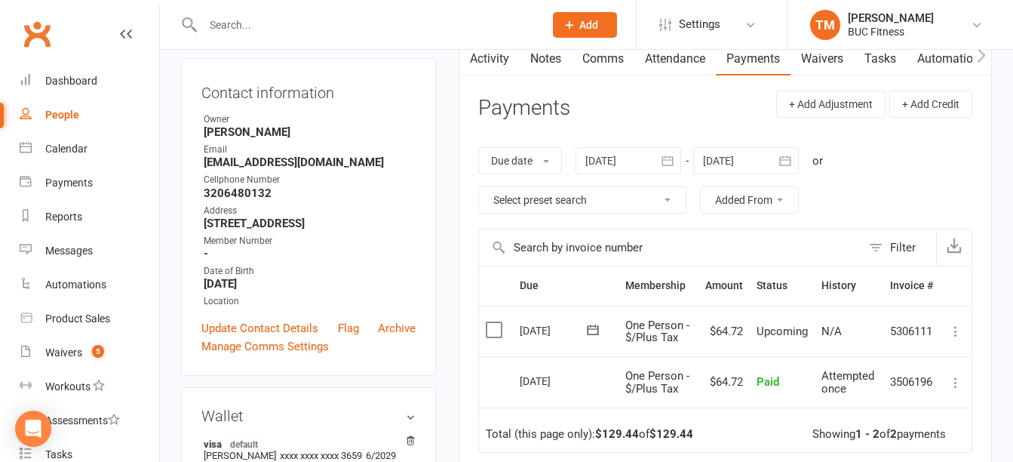 The image size is (1013, 462). I want to click on div: Address, so click(309, 211).